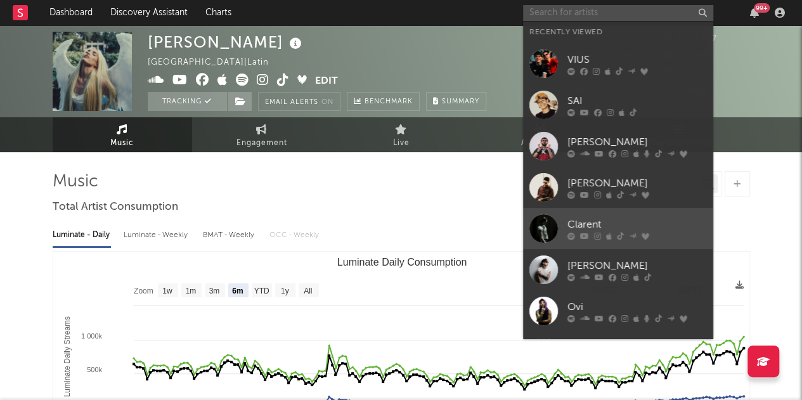 The height and width of the screenshot is (400, 802). I want to click on button: Tracking, so click(187, 101).